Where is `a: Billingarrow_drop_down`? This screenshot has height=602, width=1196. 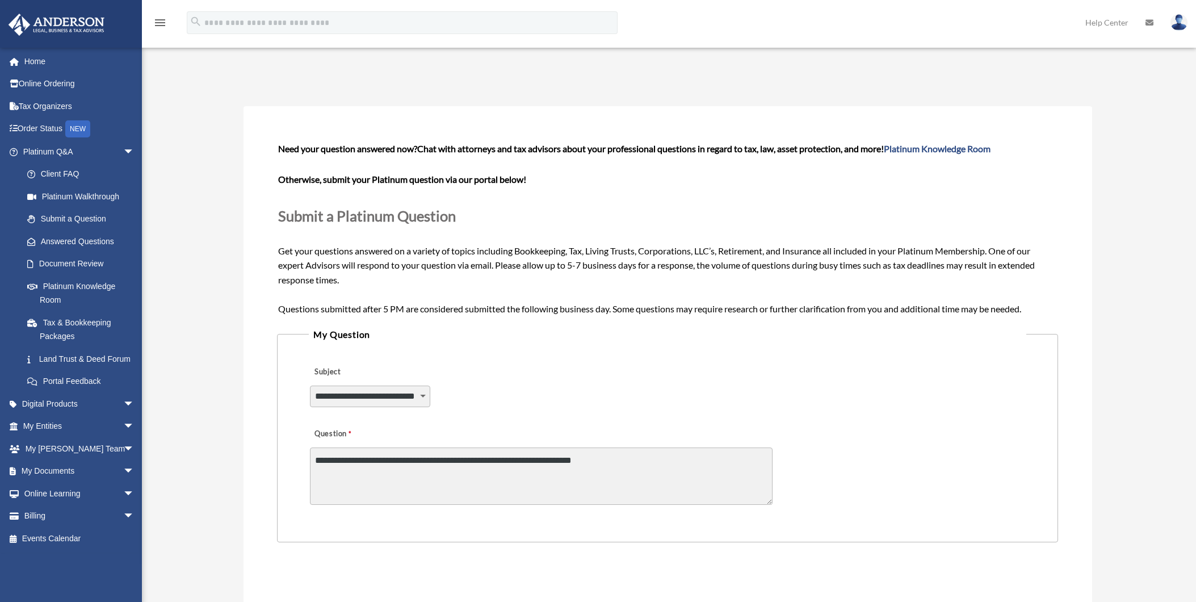
a: Billingarrow_drop_down is located at coordinates (79, 516).